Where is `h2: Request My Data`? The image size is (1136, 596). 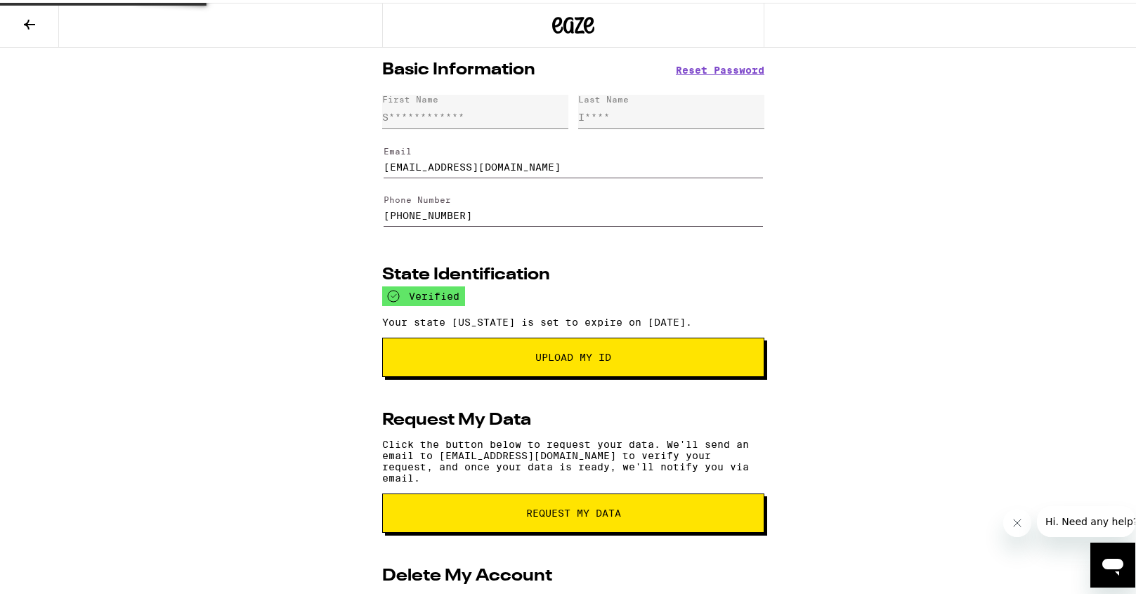
h2: Request My Data is located at coordinates (457, 418).